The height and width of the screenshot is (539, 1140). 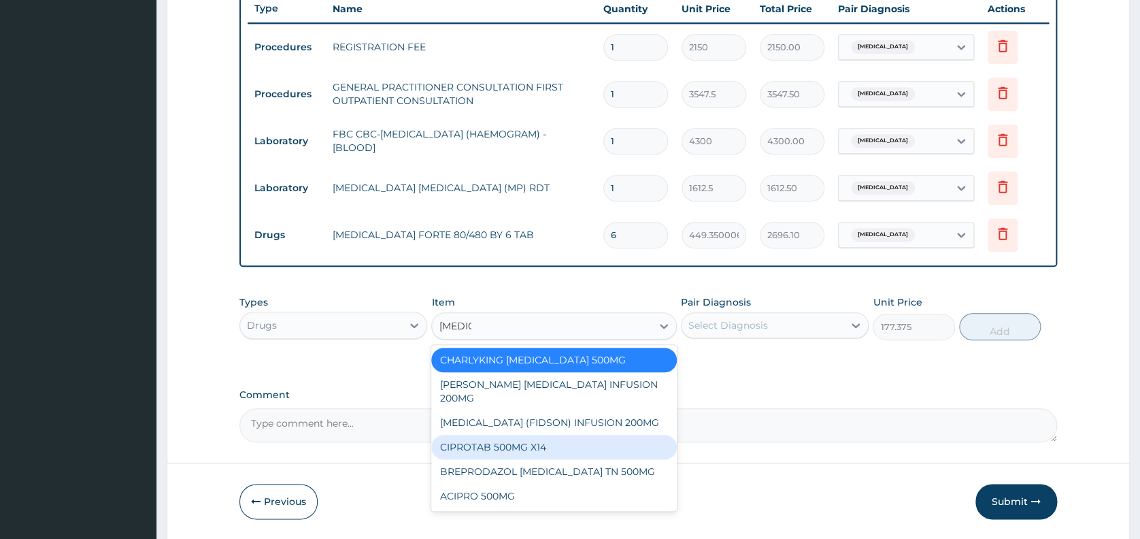 What do you see at coordinates (278, 501) in the screenshot?
I see `button: Previous` at bounding box center [278, 501].